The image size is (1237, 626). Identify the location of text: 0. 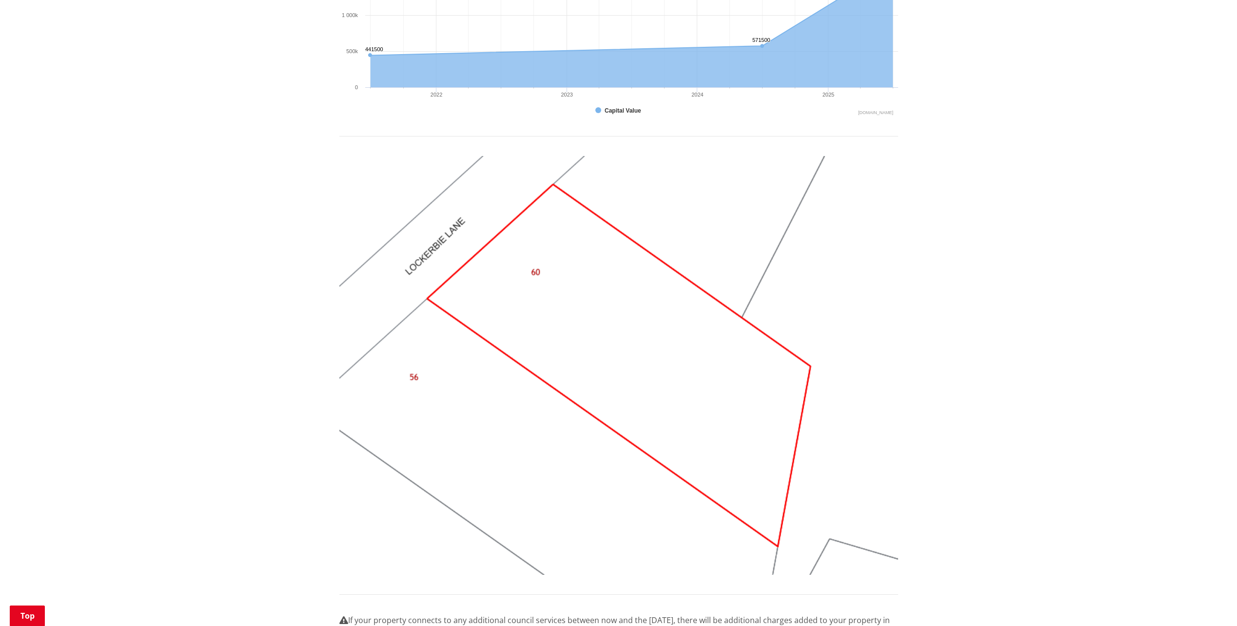
(356, 87).